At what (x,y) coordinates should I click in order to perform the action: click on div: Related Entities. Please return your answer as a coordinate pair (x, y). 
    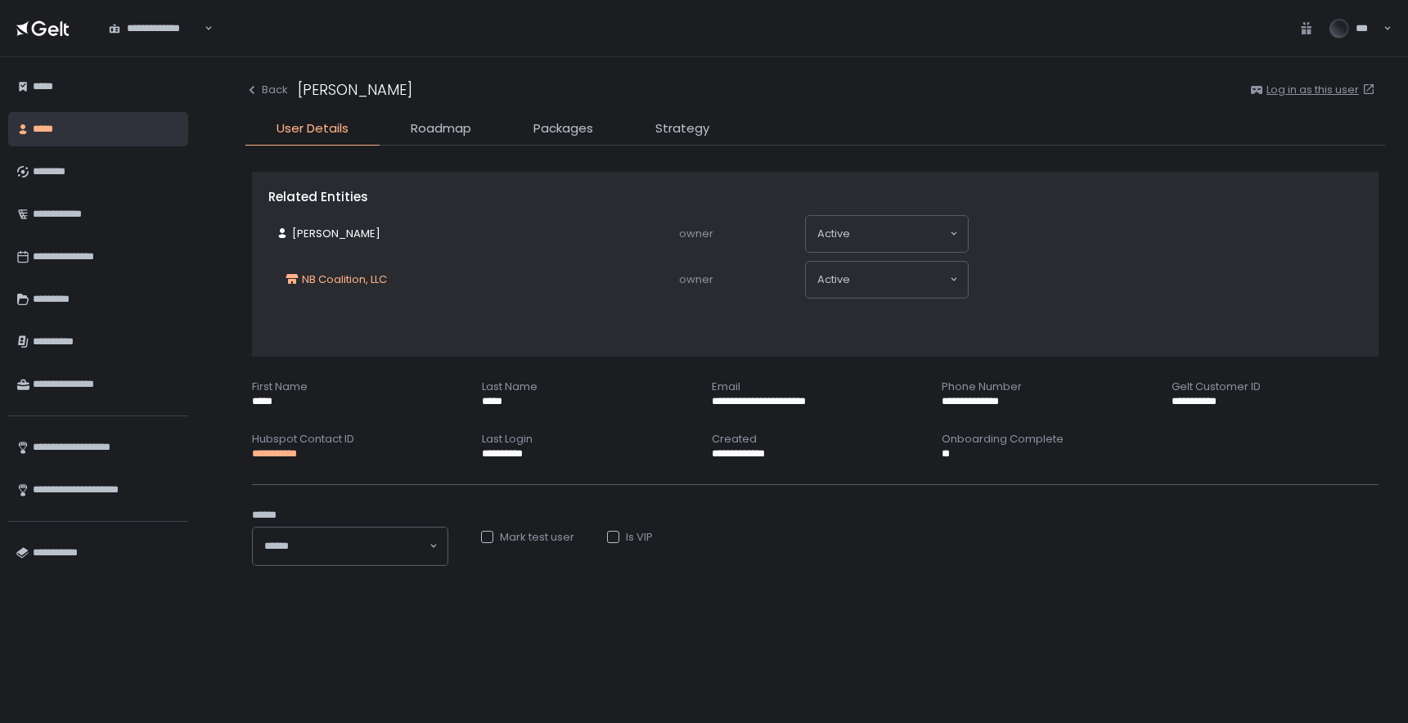
    Looking at the image, I should click on (815, 197).